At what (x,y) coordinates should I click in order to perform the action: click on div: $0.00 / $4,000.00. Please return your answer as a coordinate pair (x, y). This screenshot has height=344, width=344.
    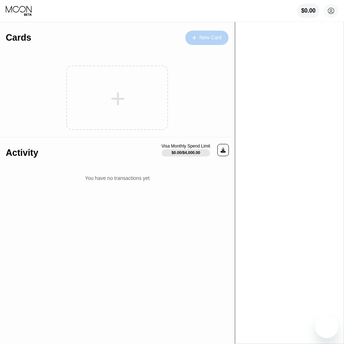
    Looking at the image, I should click on (186, 153).